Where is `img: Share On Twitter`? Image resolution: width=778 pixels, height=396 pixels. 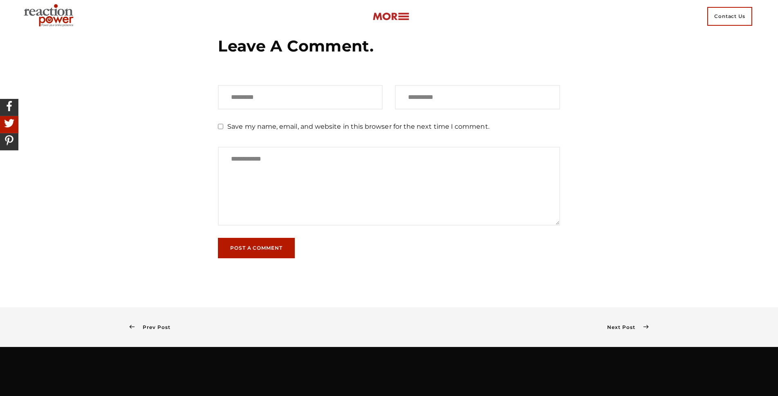
img: Share On Twitter is located at coordinates (9, 123).